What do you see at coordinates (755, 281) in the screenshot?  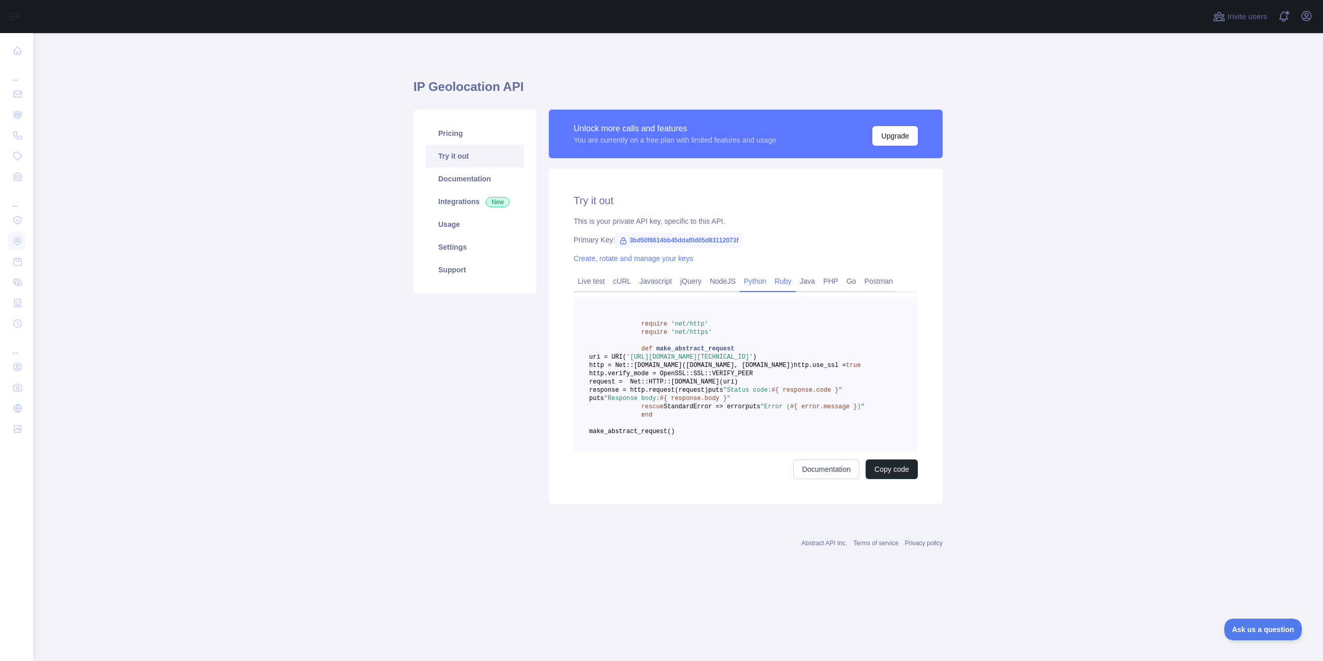 I see `a: Python` at bounding box center [755, 281].